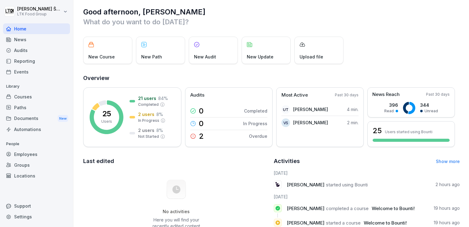 The width and height of the screenshot is (469, 227). What do you see at coordinates (107, 121) in the screenshot?
I see `p: Users` at bounding box center [107, 121].